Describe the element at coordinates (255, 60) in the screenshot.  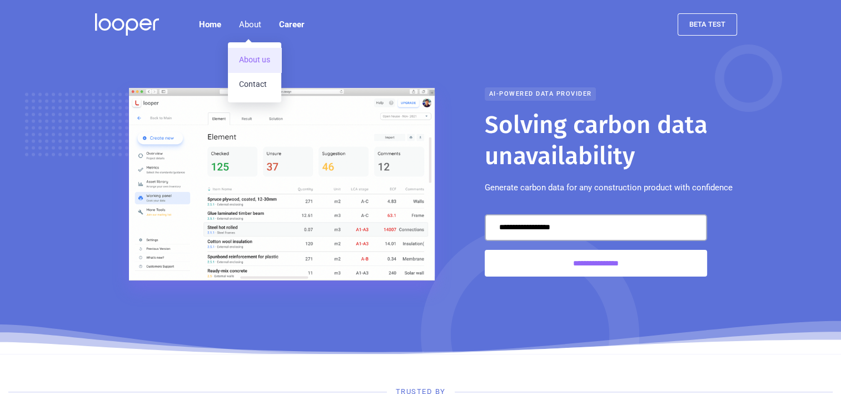
I see `a: About us` at that location.